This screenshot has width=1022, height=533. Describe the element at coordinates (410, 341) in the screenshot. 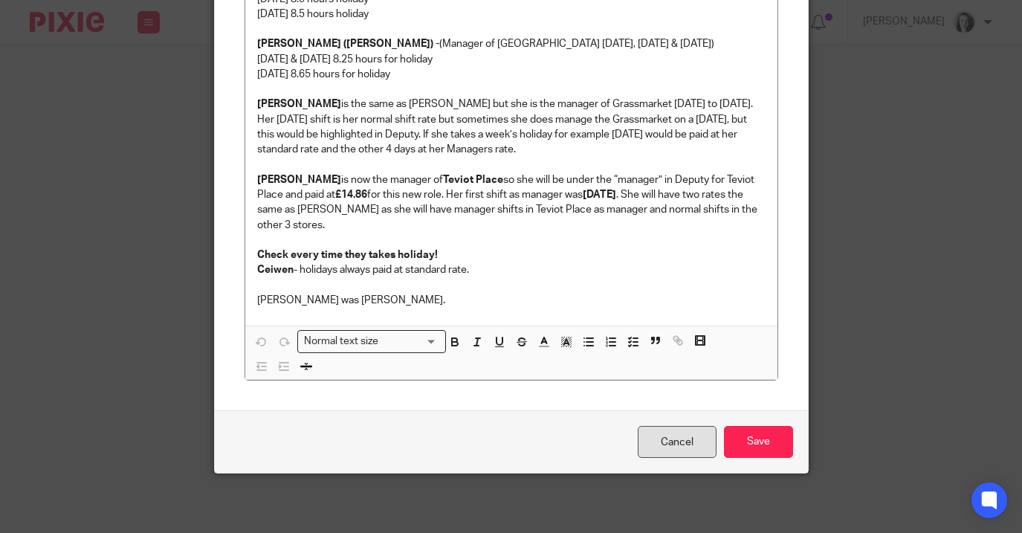

I see `input: Search for option` at that location.